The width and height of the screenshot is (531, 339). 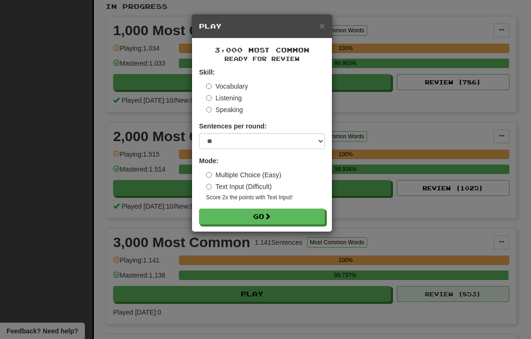 What do you see at coordinates (208, 161) in the screenshot?
I see `strong: Mode:` at bounding box center [208, 161].